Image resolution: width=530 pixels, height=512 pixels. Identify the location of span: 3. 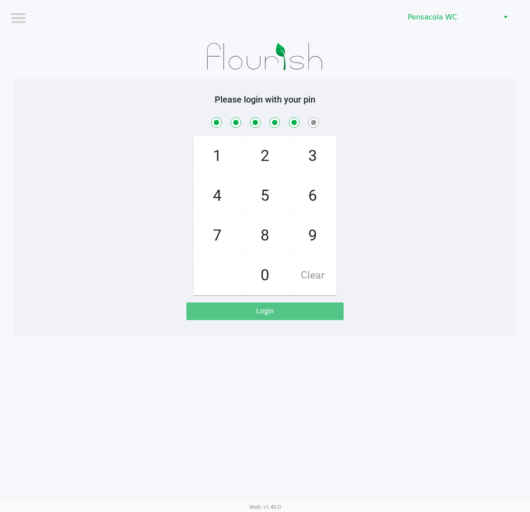
(313, 156).